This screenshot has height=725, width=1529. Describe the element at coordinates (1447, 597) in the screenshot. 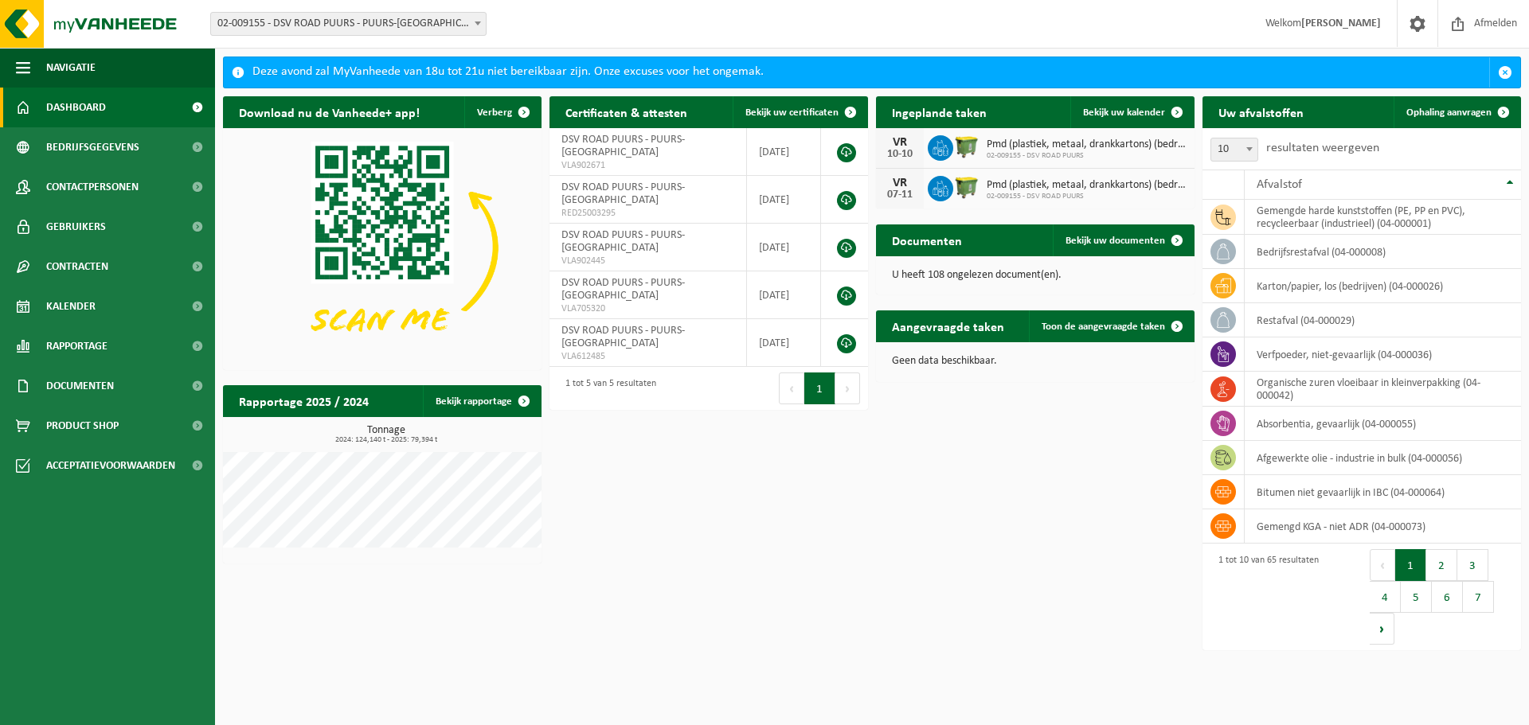

I see `button: 6` at that location.